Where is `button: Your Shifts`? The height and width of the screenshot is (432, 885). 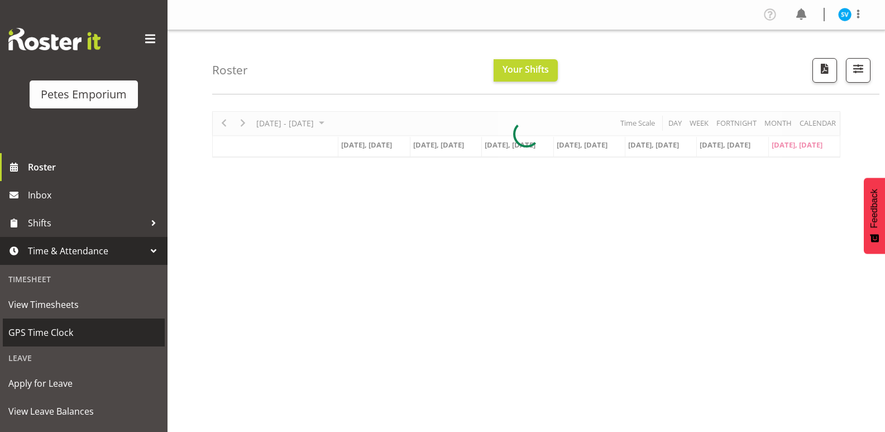 button: Your Shifts is located at coordinates (526, 70).